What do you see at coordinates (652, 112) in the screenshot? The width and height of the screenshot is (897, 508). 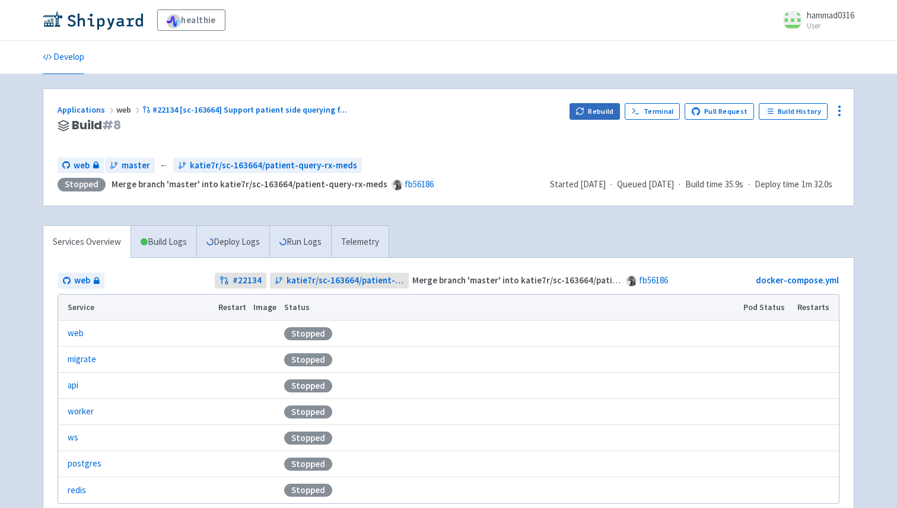 I see `a: Terminal` at bounding box center [652, 112].